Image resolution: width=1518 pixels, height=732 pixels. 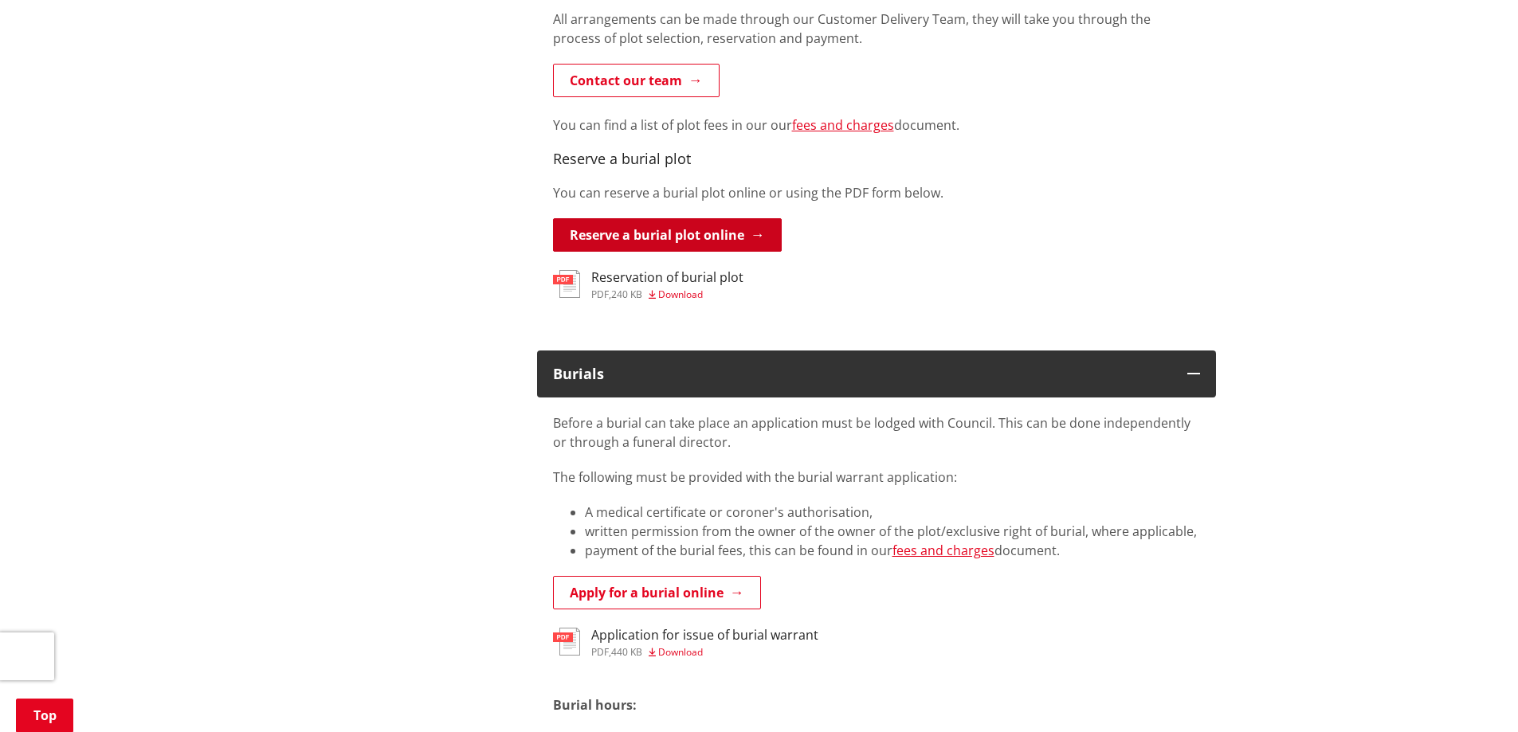 What do you see at coordinates (876, 193) in the screenshot?
I see `p: You can reserve a burial plot online or using the PDF form below.` at bounding box center [876, 193].